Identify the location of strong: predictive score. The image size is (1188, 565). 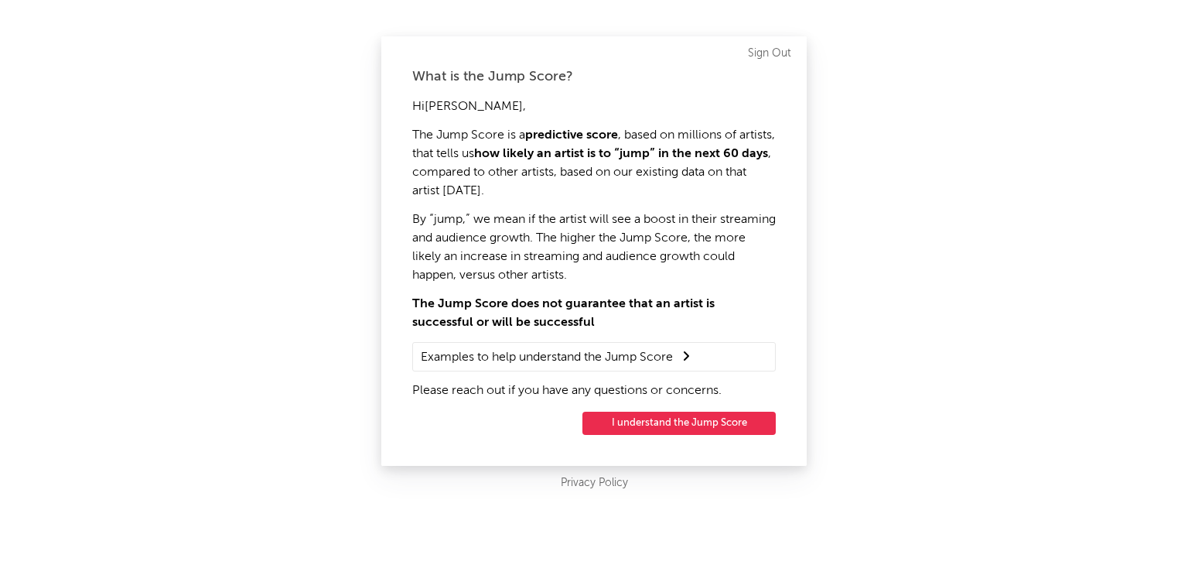
(571, 135).